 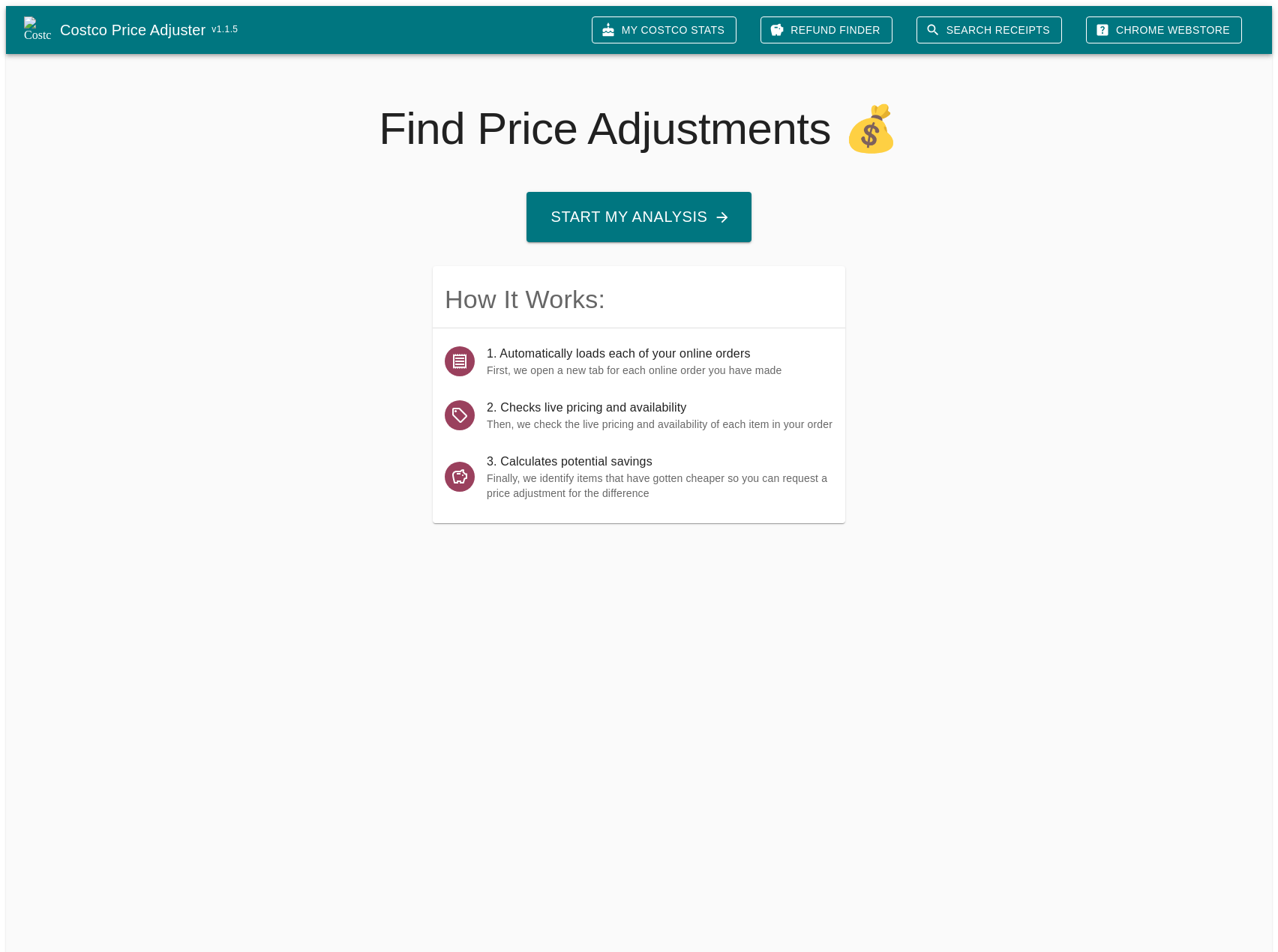 I want to click on a: Refund Finder, so click(x=826, y=30).